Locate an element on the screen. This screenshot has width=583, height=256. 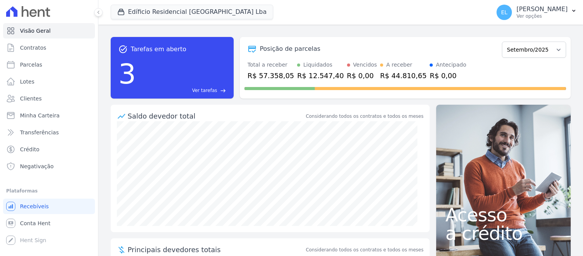
span: Crédito is located at coordinates (30, 149).